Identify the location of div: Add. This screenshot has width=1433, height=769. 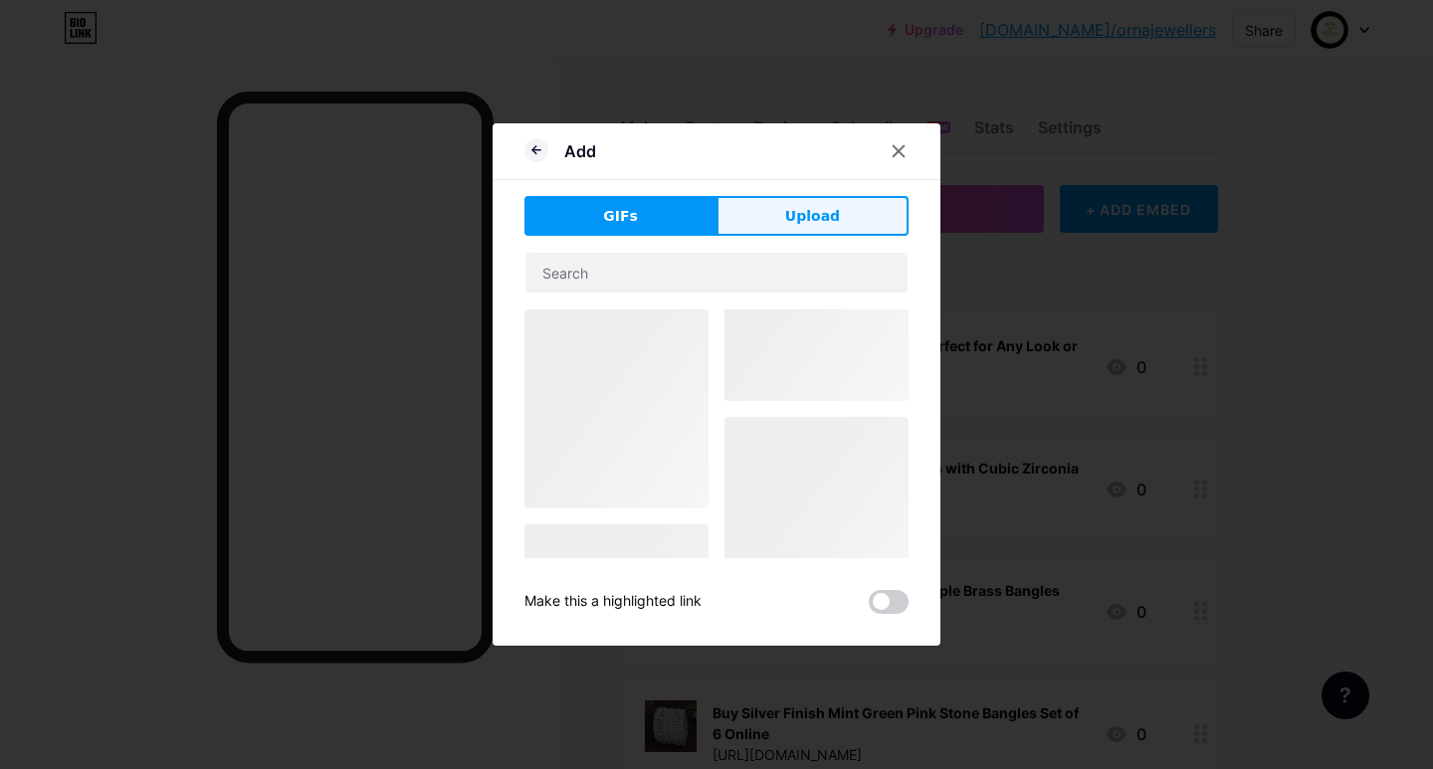
(580, 151).